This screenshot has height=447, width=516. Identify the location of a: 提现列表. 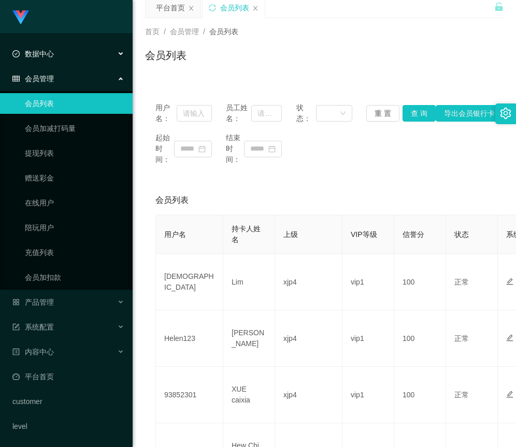
(75, 153).